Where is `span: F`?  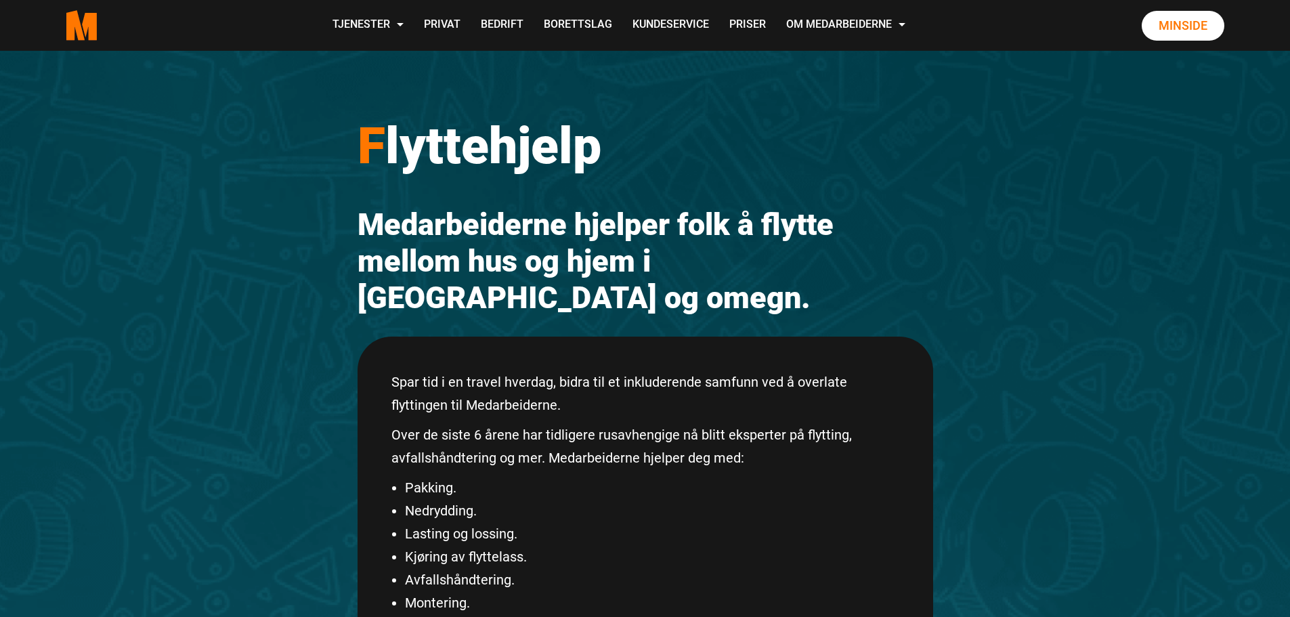 span: F is located at coordinates (371, 146).